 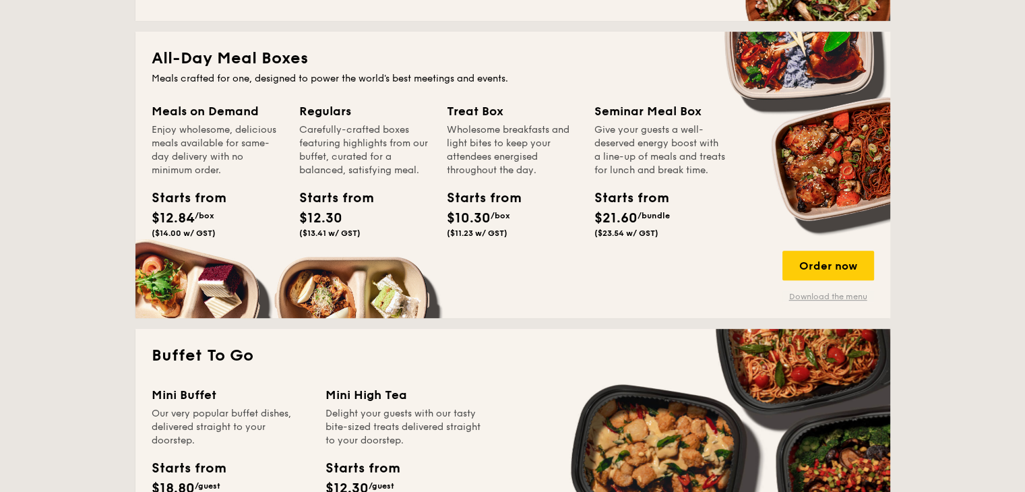 I want to click on div: Delight your guests with our tasty bite-sized treats delivered straight to your doorstep., so click(x=404, y=427).